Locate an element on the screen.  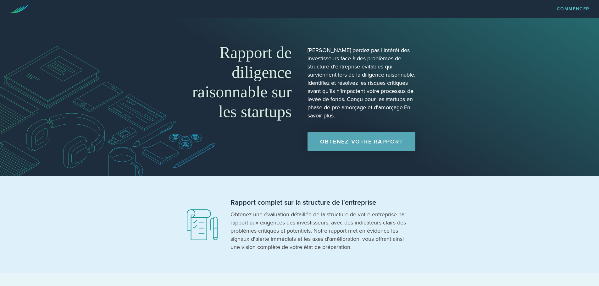
a: Commencer is located at coordinates (573, 9).